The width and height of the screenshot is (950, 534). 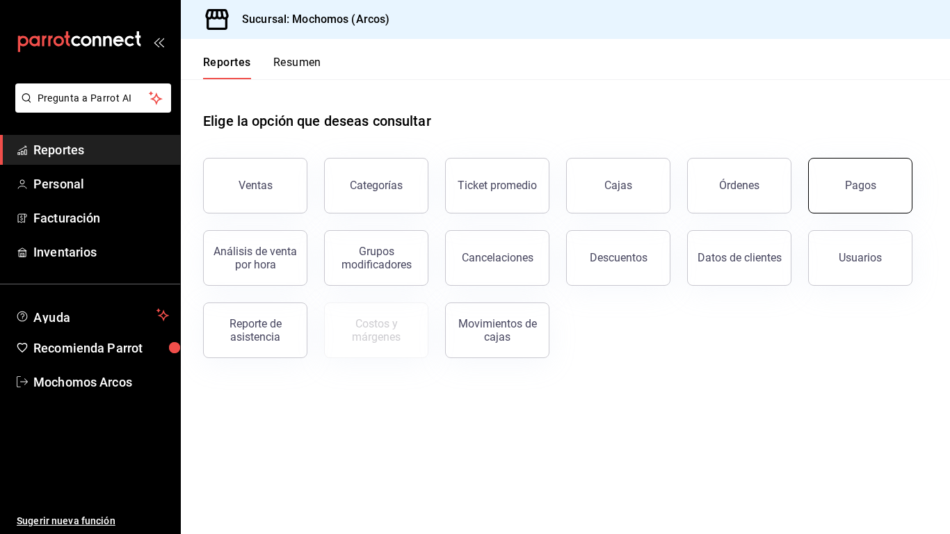 What do you see at coordinates (376, 258) in the screenshot?
I see `button: Grupos modificadores` at bounding box center [376, 258].